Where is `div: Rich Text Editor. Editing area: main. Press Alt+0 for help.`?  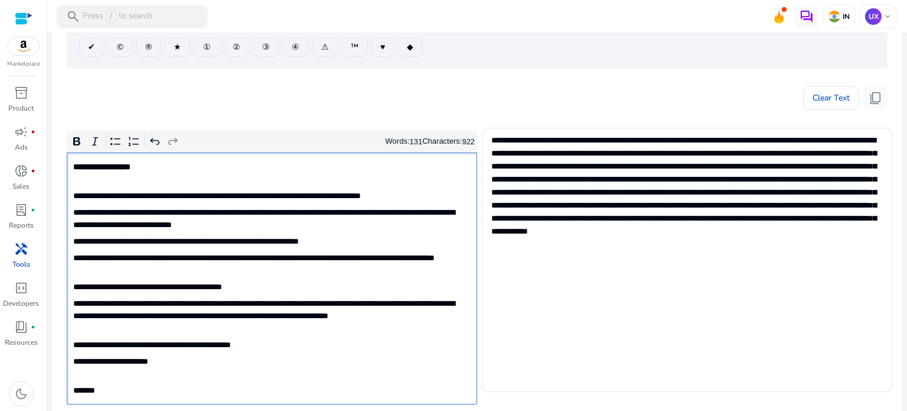 div: Rich Text Editor. Editing area: main. Press Alt+0 for help. is located at coordinates (272, 278).